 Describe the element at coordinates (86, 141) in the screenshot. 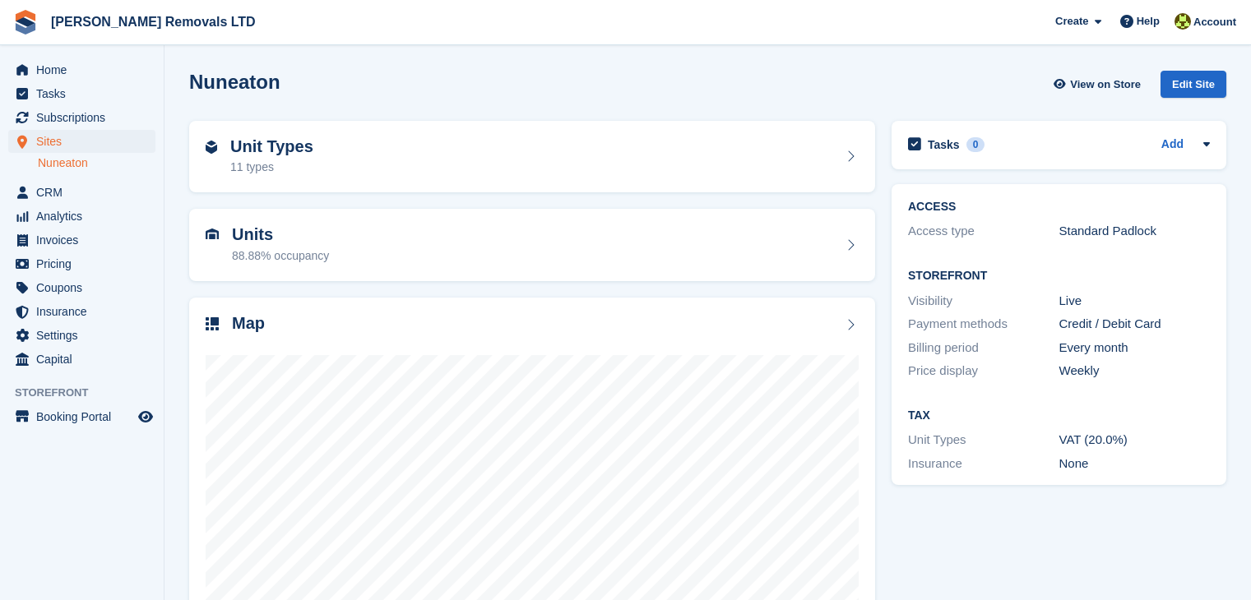

I see `span: Sites` at that location.